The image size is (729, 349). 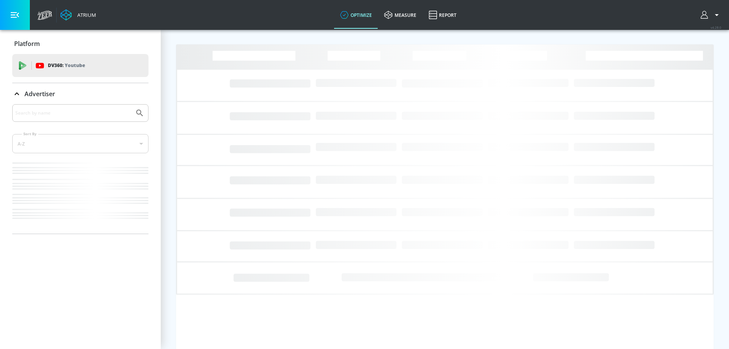 I want to click on span: v 4.28.0, so click(x=716, y=27).